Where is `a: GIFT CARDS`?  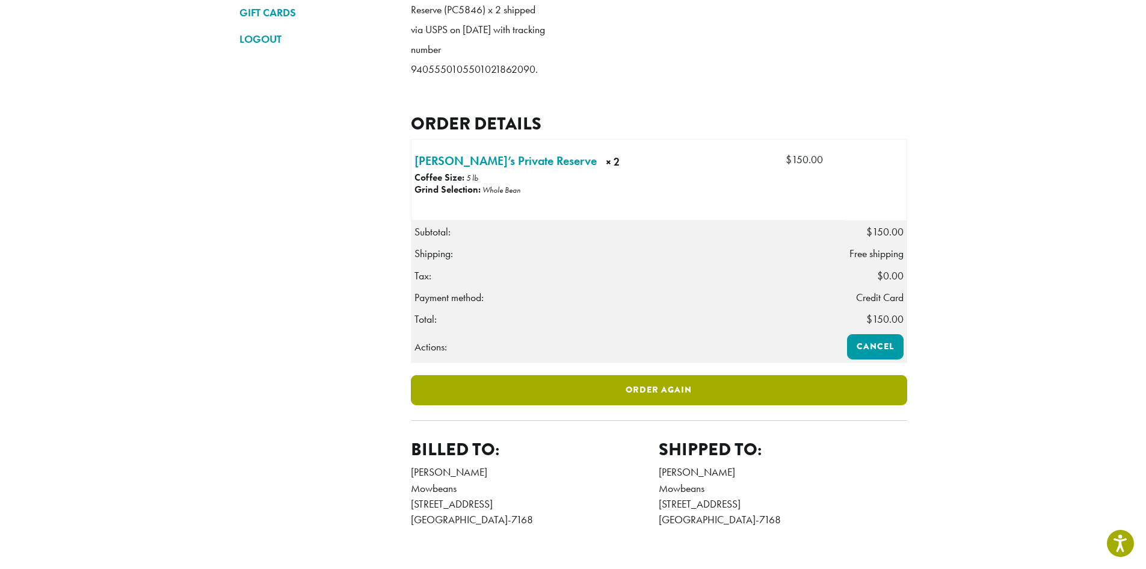
a: GIFT CARDS is located at coordinates (316, 13).